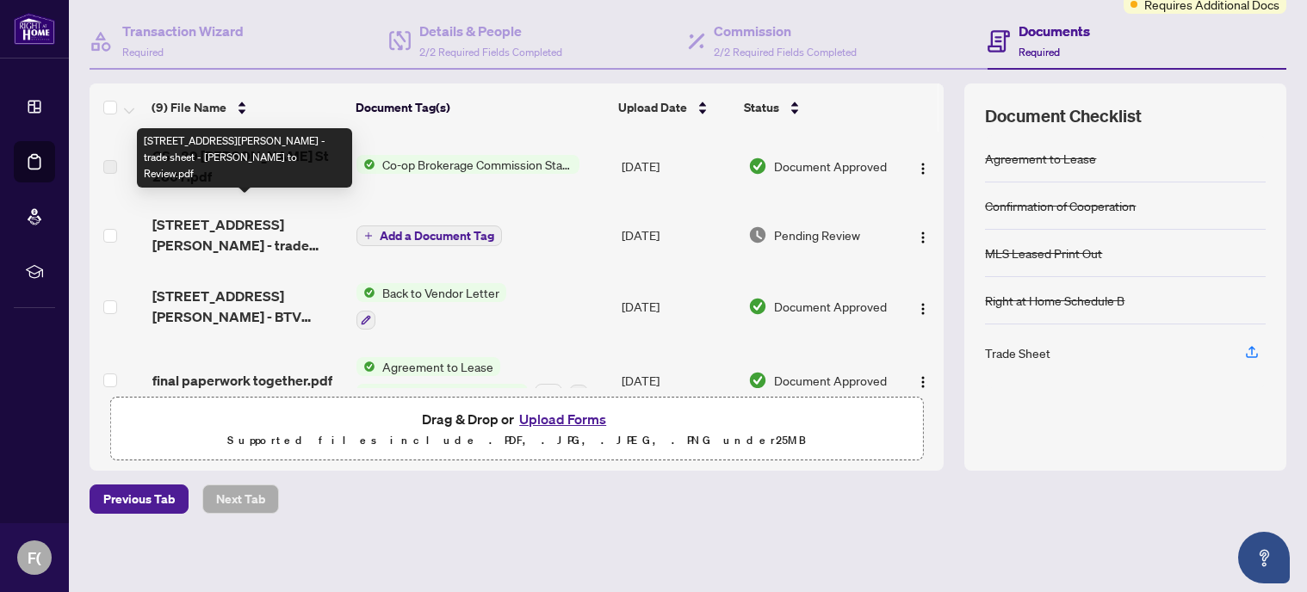 Image resolution: width=1307 pixels, height=592 pixels. What do you see at coordinates (437, 367) in the screenshot?
I see `span: Agreement to Lease` at bounding box center [437, 367].